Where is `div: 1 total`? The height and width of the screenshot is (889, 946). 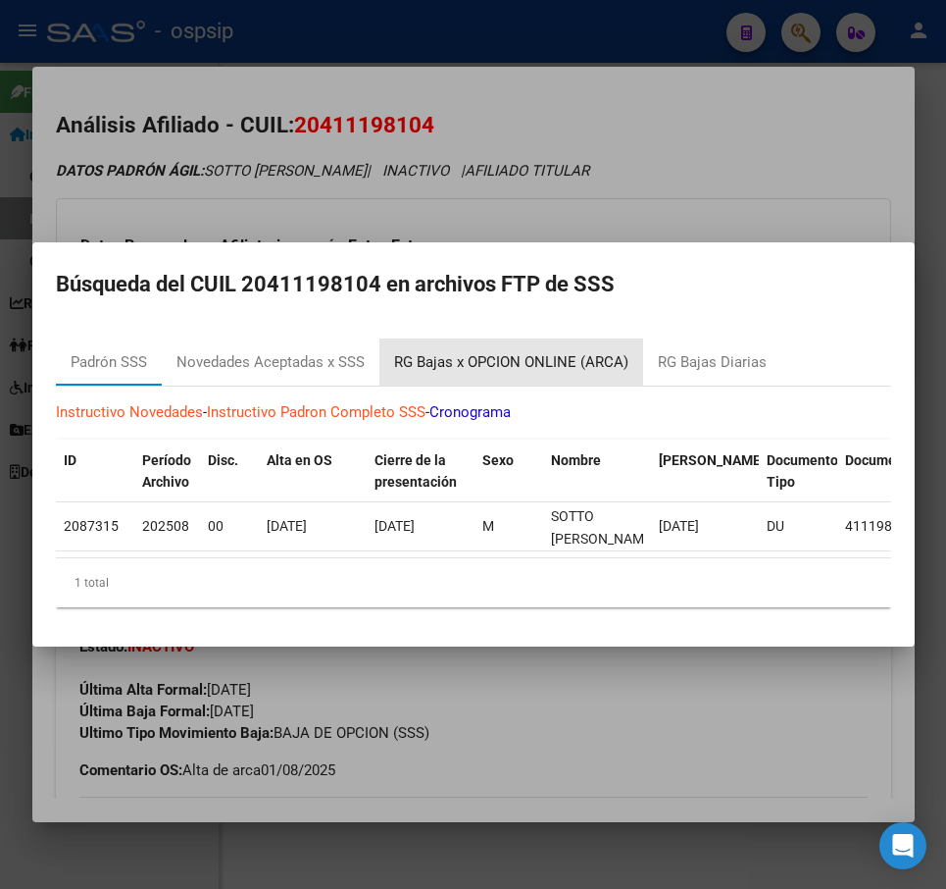
div: 1 total is located at coordinates (474, 583).